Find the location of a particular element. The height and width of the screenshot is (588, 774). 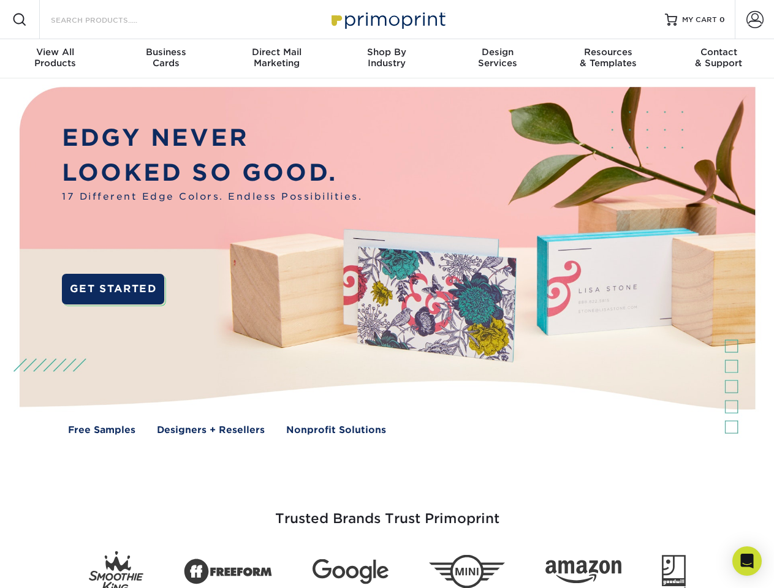

div: Services is located at coordinates (498, 58).